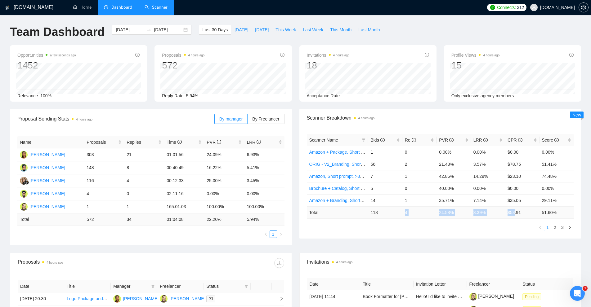 Image resolution: width=591 pixels, height=307 pixels. I want to click on td: 4, so click(419, 212).